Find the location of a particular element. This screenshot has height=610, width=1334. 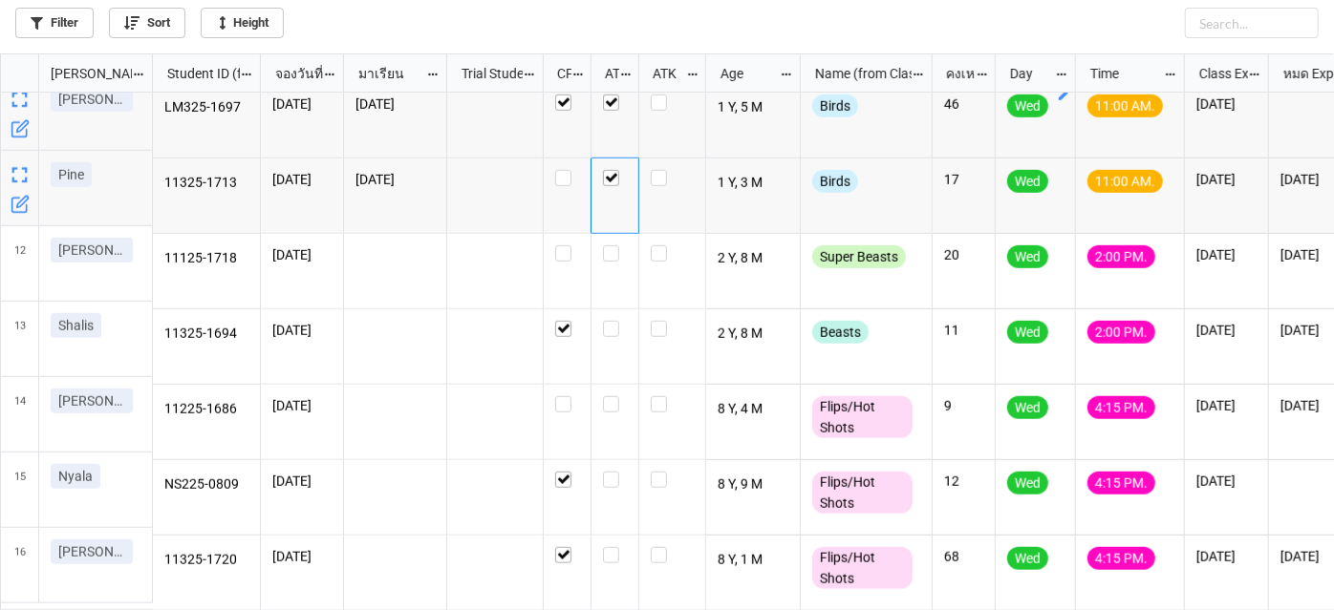

span: 12 is located at coordinates (20, 264).